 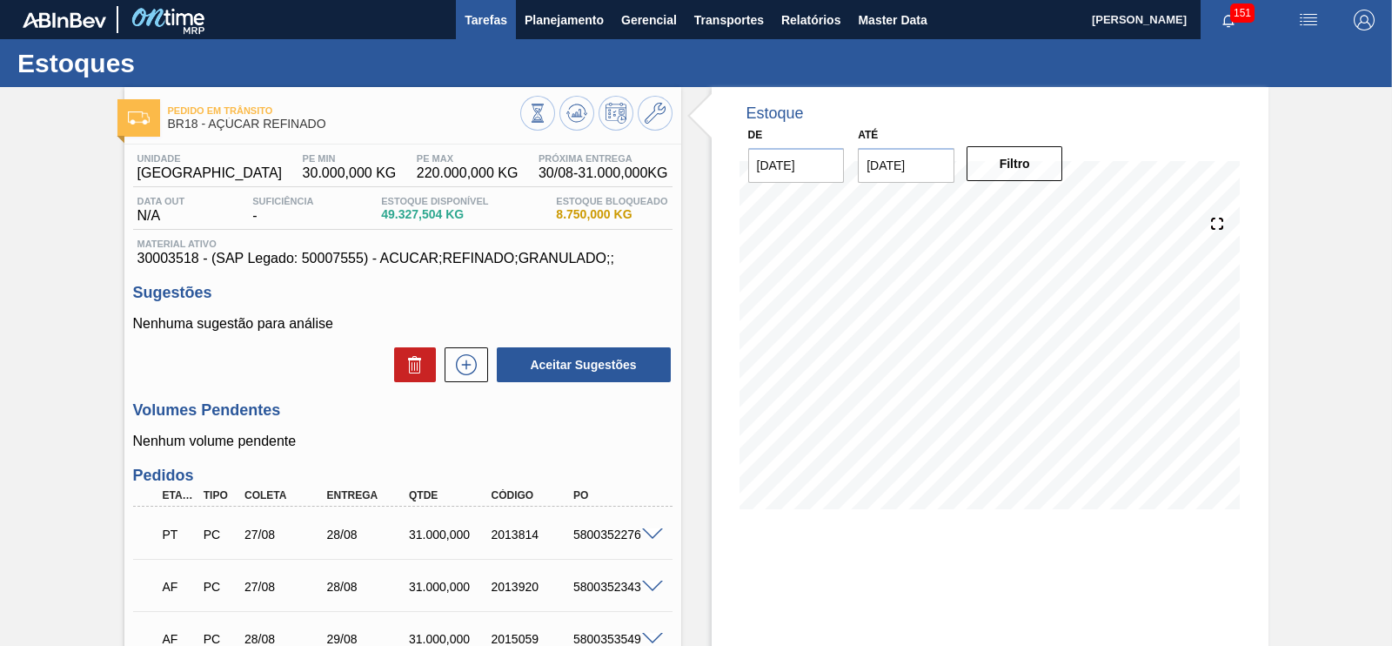 What do you see at coordinates (64, 20) in the screenshot?
I see `img: TNhmsLtSVTkK8tSr43FrP2fwEKptu5GPRR3wAAAABJRU5ErkJggg==` at bounding box center [64, 20].